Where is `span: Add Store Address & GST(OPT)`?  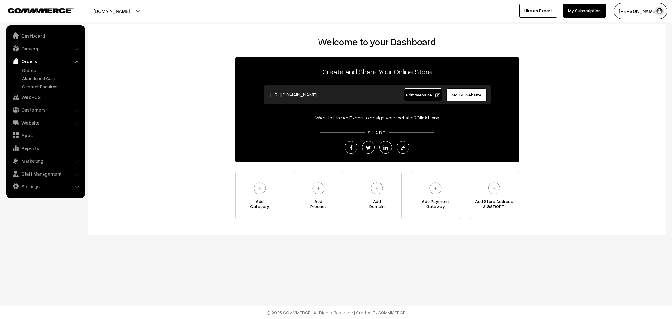 span: Add Store Address & GST(OPT) is located at coordinates (494, 205).